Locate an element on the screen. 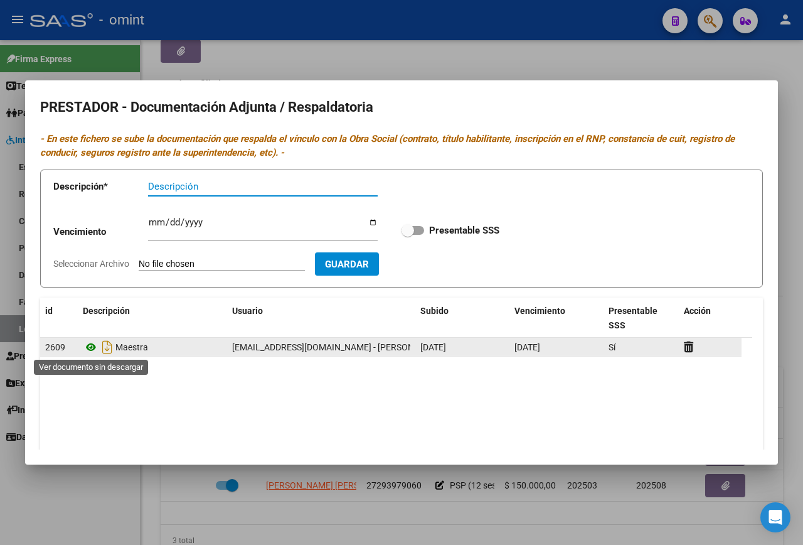  p: Descripción is located at coordinates (100, 186).